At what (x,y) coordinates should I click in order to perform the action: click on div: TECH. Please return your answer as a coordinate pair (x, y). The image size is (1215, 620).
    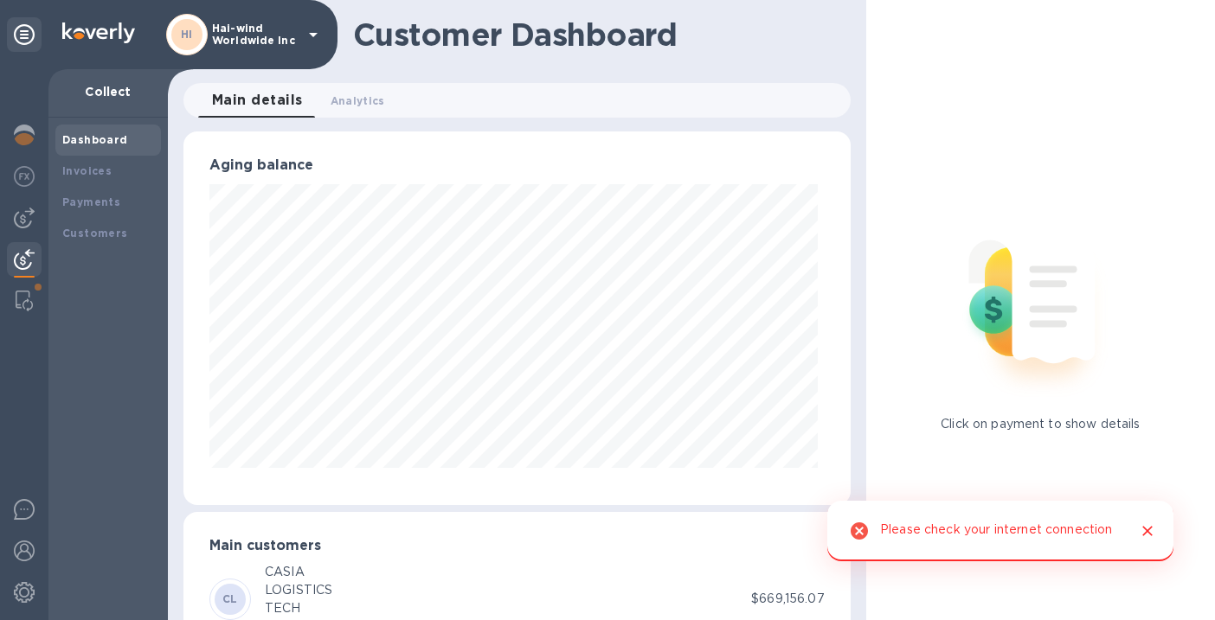
    Looking at the image, I should click on (299, 608).